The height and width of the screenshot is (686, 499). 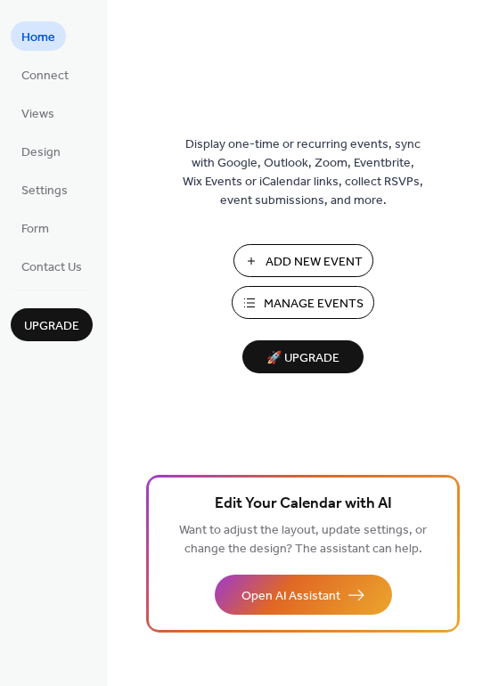 I want to click on a: Contact Us, so click(x=52, y=265).